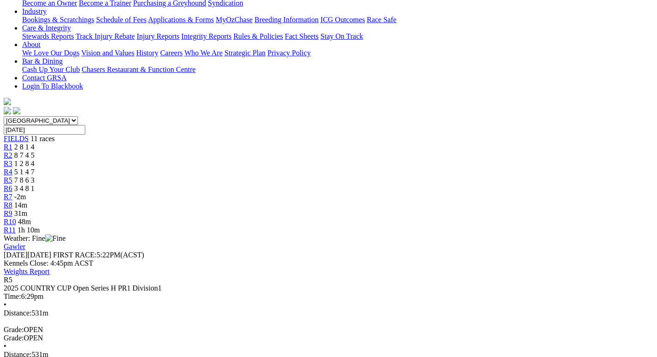 The height and width of the screenshot is (357, 657). Describe the element at coordinates (8, 172) in the screenshot. I see `span: R4` at that location.